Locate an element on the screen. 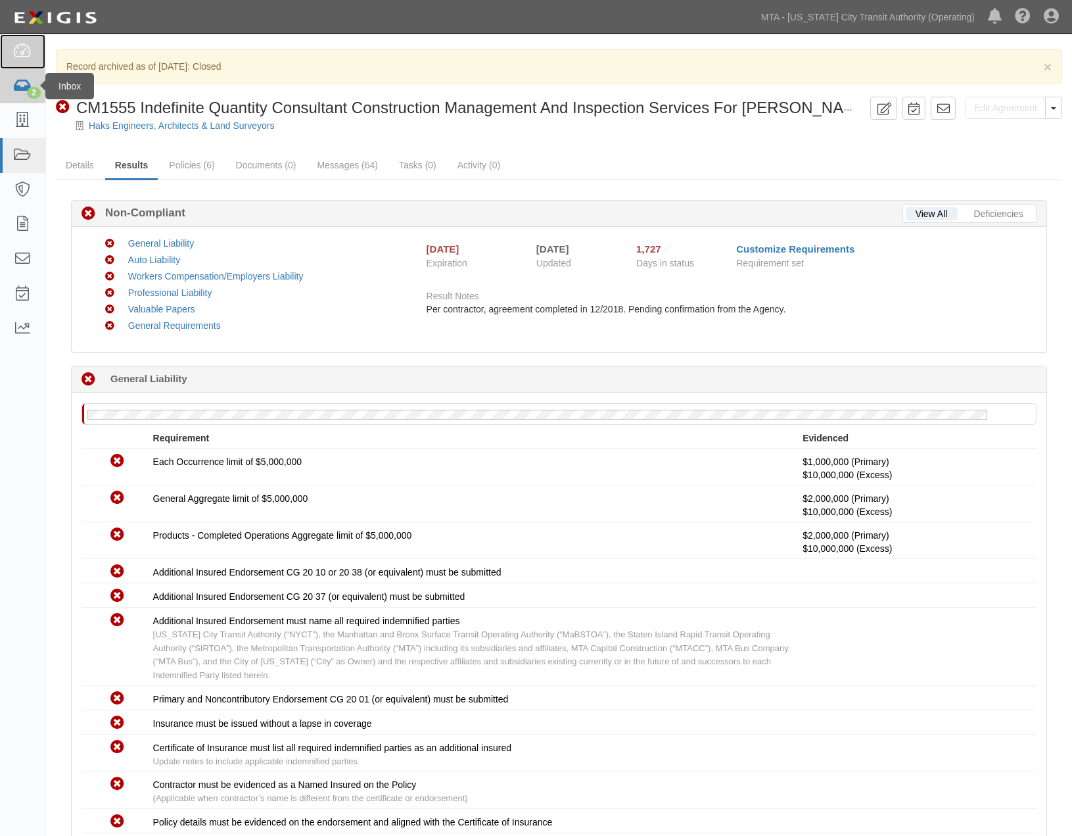 This screenshot has height=836, width=1072. span: Insurance must be issued without a lapse in coverage is located at coordinates (262, 723).